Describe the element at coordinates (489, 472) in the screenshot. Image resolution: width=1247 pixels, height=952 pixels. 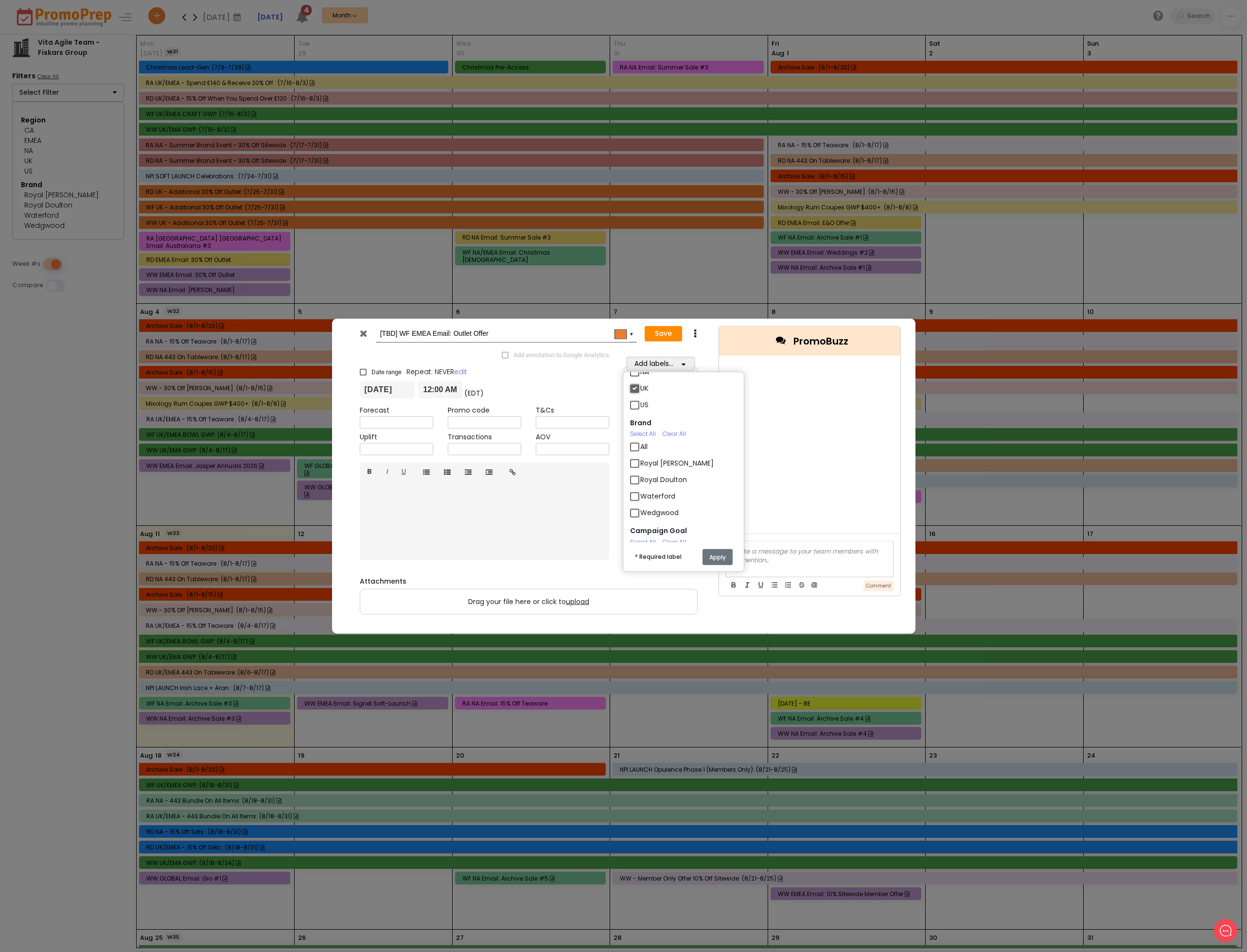
I see `a: Indent` at that location.